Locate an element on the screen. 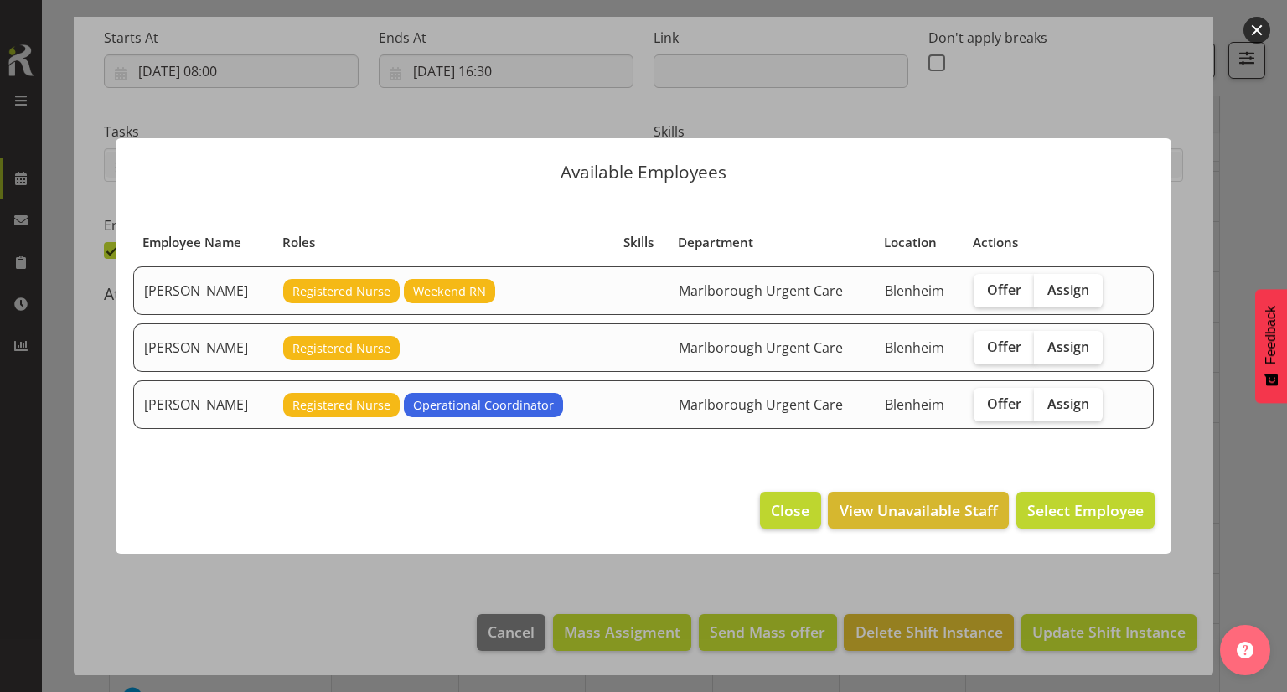 The image size is (1287, 692). span: Weekend RN is located at coordinates (449, 292).